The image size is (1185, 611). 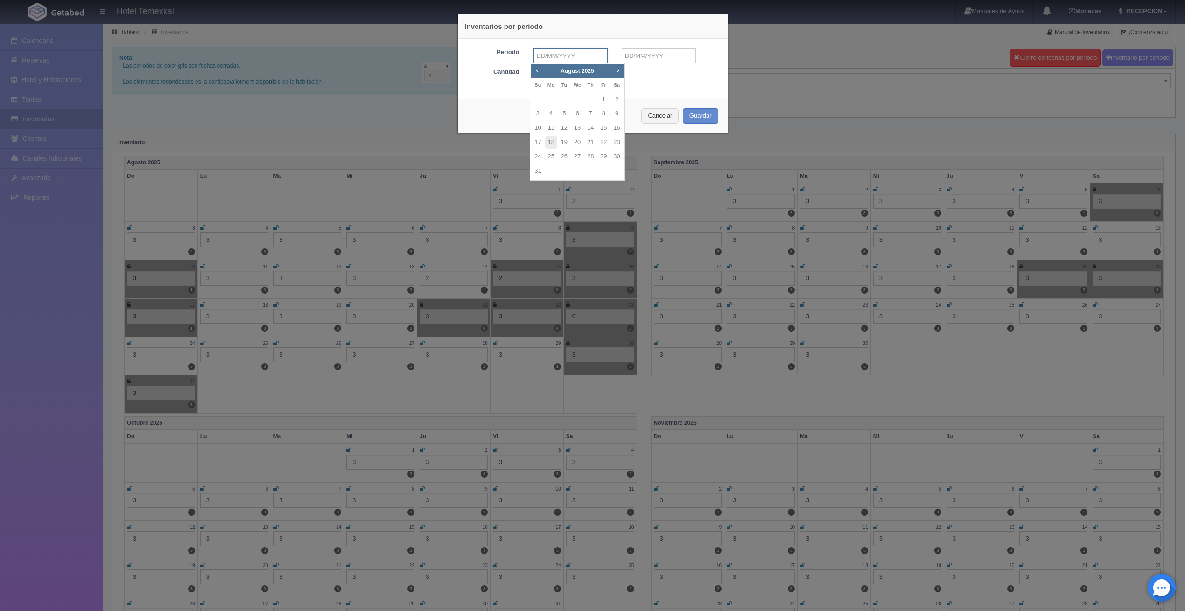 What do you see at coordinates (700, 116) in the screenshot?
I see `button: Guardar` at bounding box center [700, 116].